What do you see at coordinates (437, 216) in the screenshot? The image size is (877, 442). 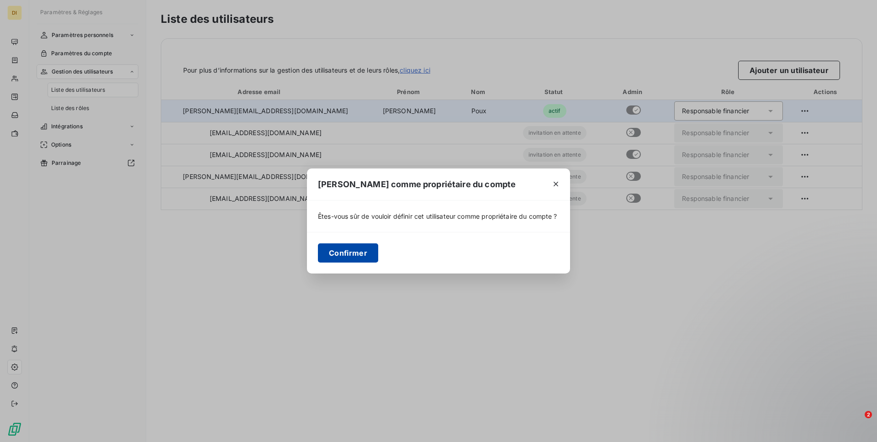 I see `span: Êtes-vous sûr de vouloir définir cet utilisateur comme propriétaire du compte ?` at bounding box center [437, 216].